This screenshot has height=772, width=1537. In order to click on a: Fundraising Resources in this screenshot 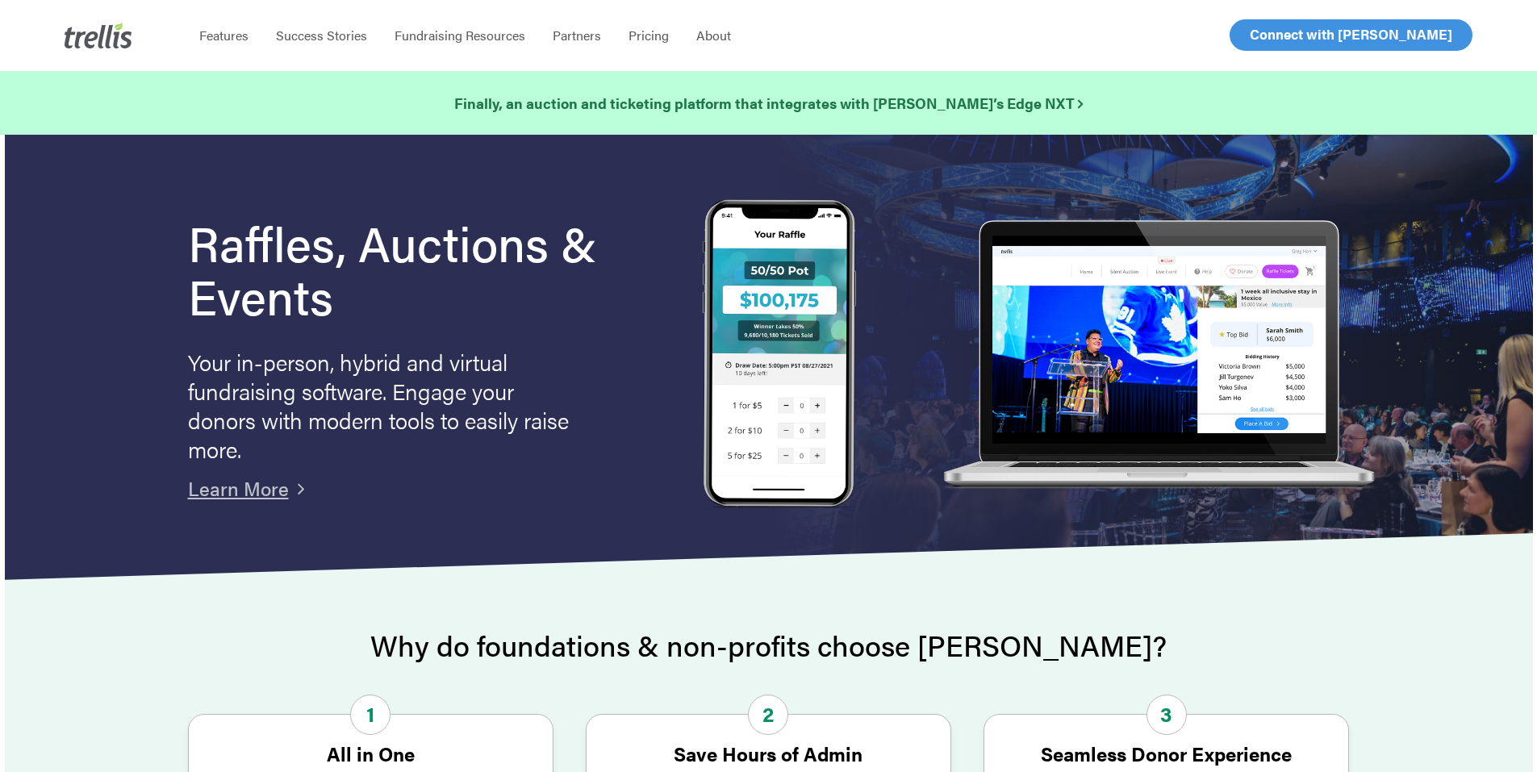, I will do `click(460, 36)`.